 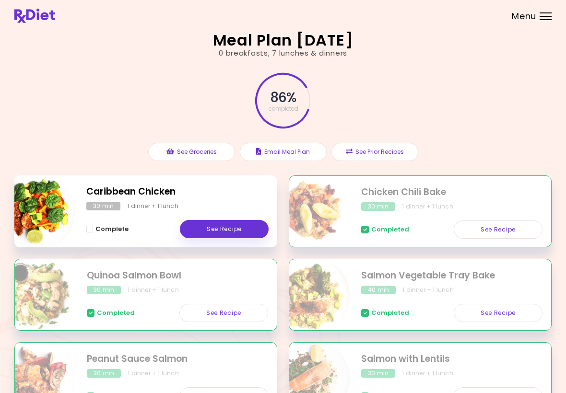 I want to click on a: See Recipe - Quinoa Salmon Bowl, so click(x=223, y=313).